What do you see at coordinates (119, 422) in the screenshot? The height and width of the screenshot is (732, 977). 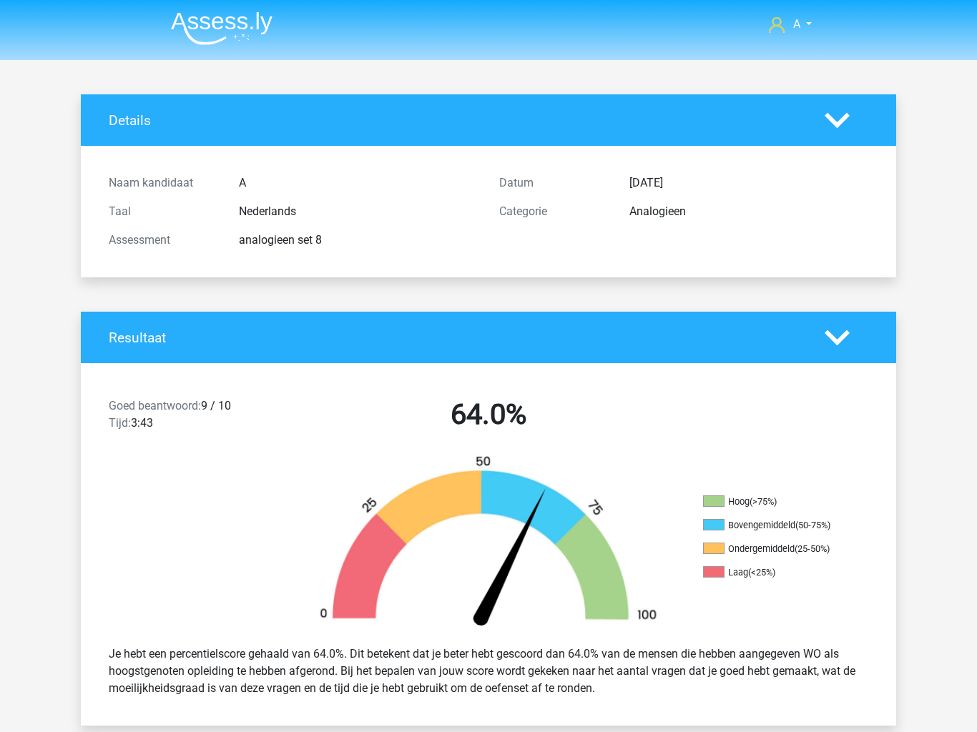 I see `span: Tijd:` at bounding box center [119, 422].